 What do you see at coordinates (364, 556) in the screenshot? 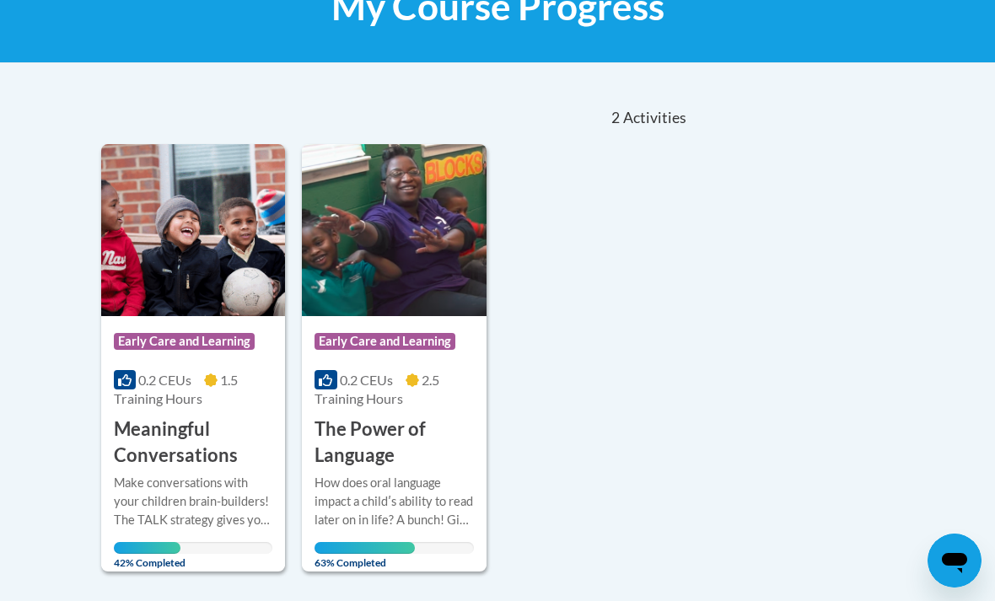
I see `span: 63% Completed` at bounding box center [364, 556].